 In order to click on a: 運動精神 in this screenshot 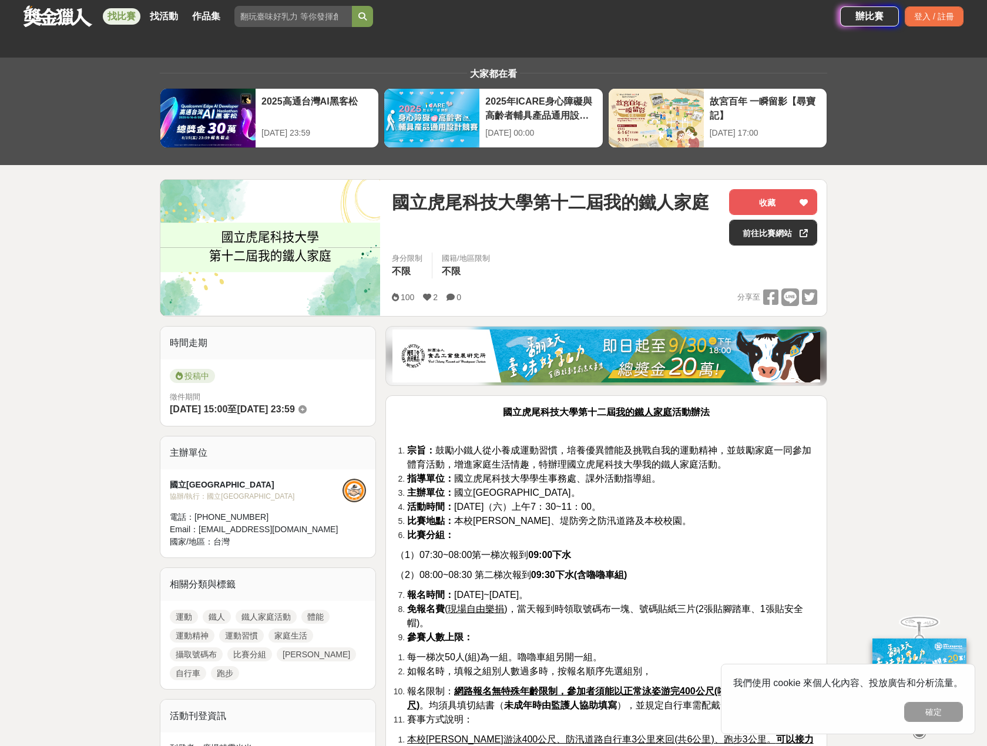, I will do `click(192, 635)`.